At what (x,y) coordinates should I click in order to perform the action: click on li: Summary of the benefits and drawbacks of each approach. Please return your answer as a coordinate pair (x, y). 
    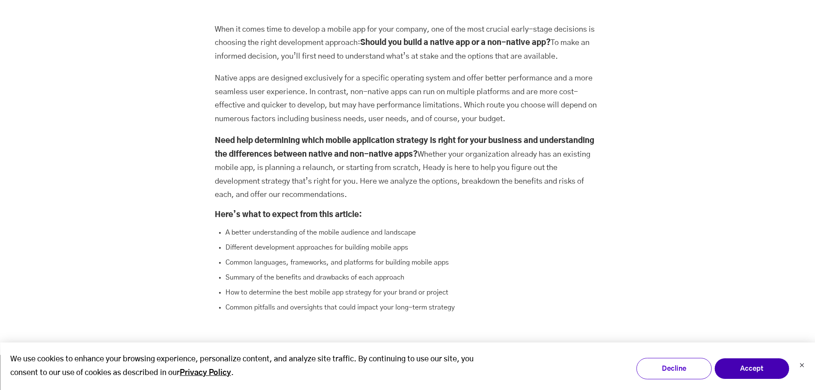
    Looking at the image, I should click on (413, 277).